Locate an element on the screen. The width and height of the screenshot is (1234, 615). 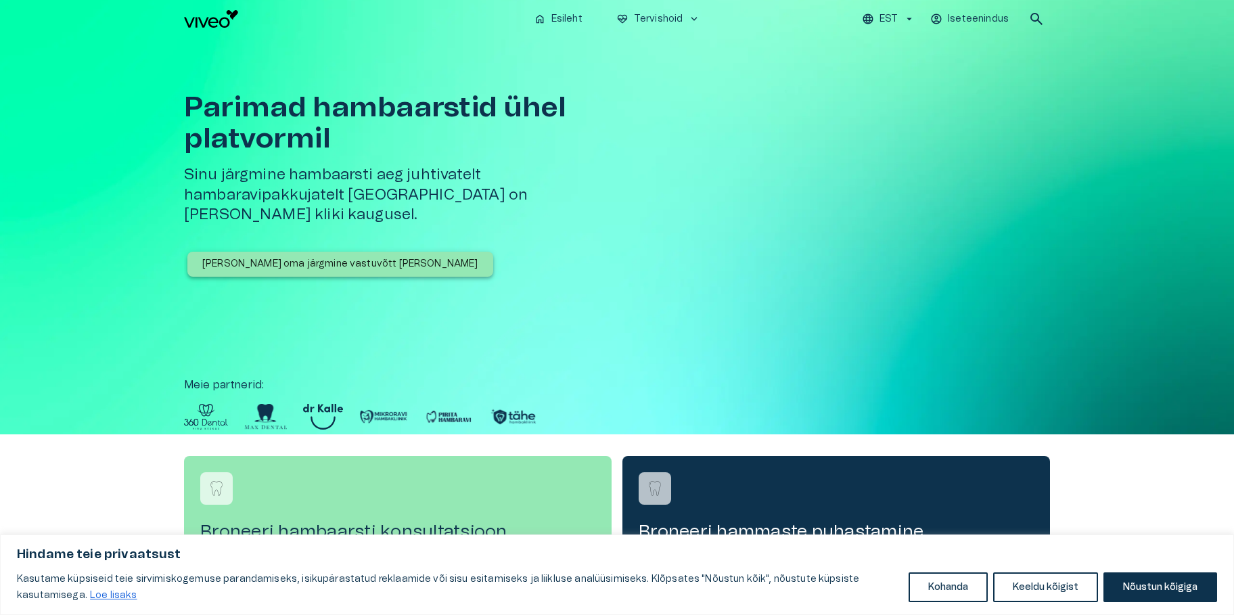
p: Tervishoid is located at coordinates (658, 19).